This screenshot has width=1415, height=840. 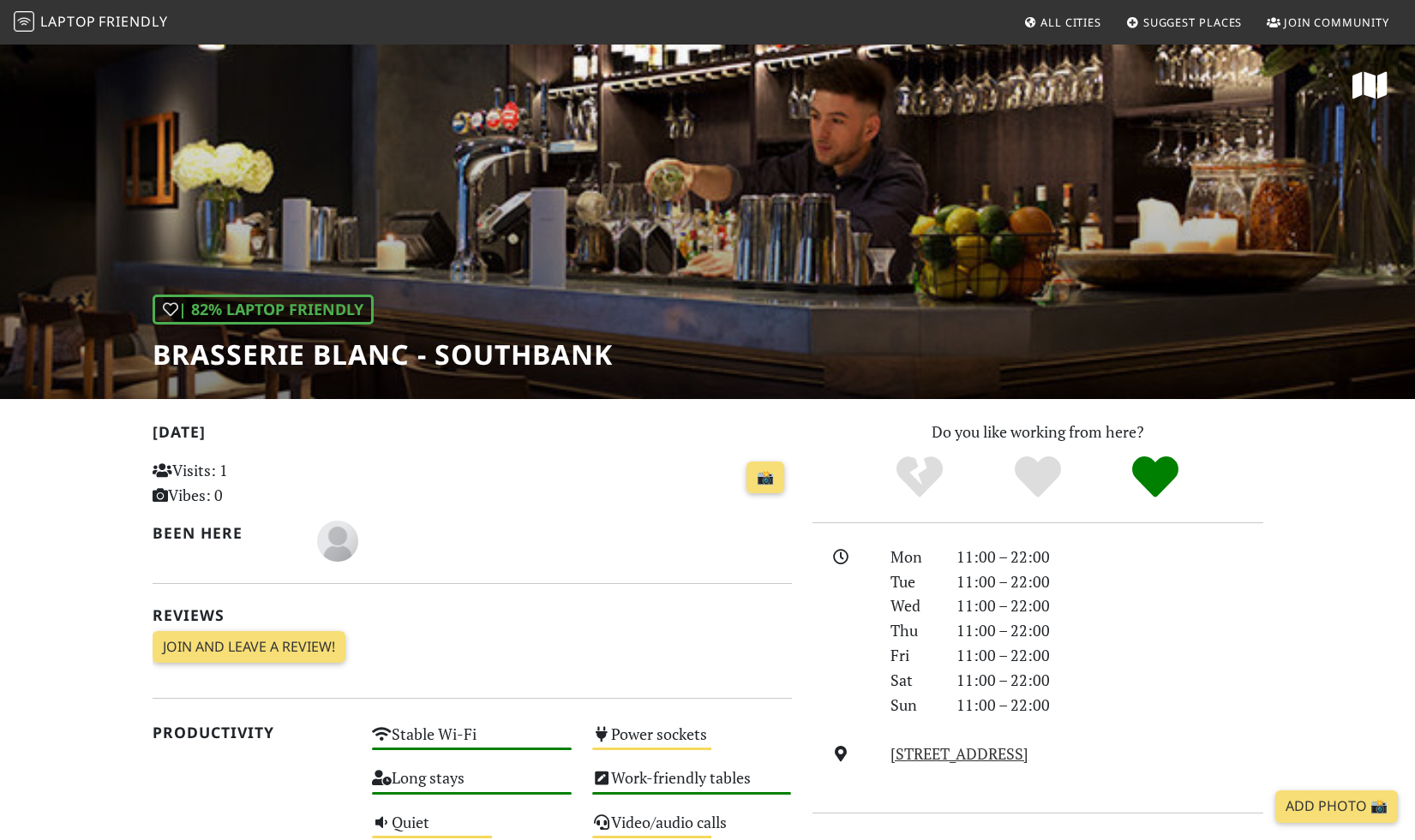 What do you see at coordinates (472, 615) in the screenshot?
I see `h2: Reviews` at bounding box center [472, 615].